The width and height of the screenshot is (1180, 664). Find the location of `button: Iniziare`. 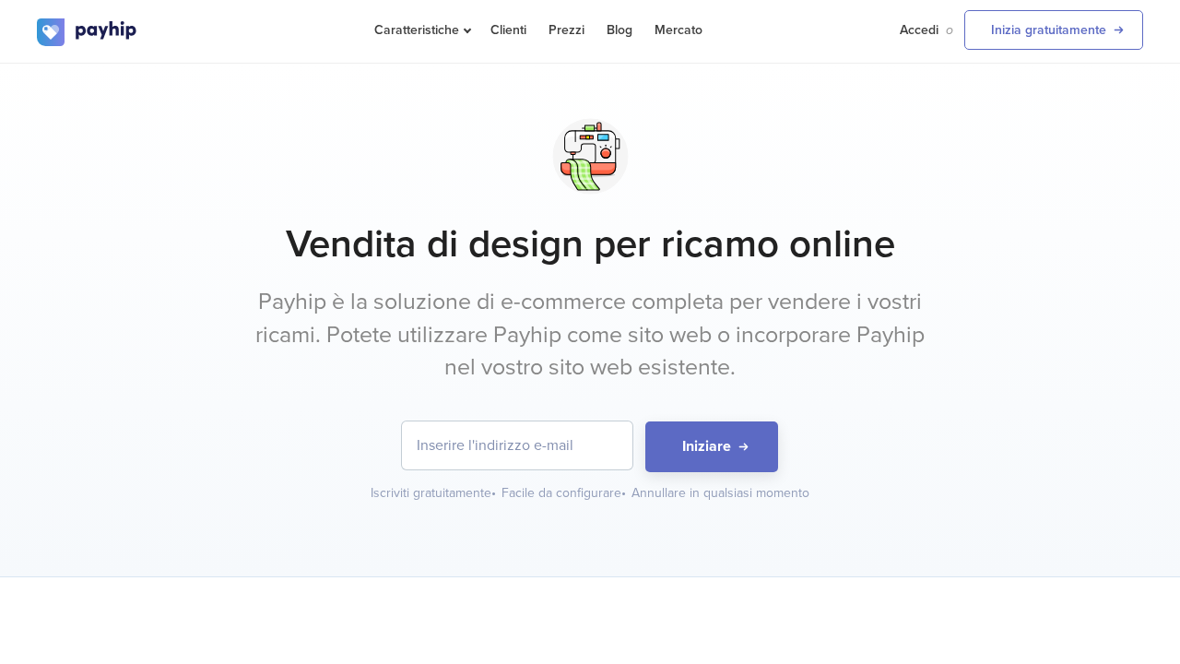

button: Iniziare is located at coordinates (712, 446).